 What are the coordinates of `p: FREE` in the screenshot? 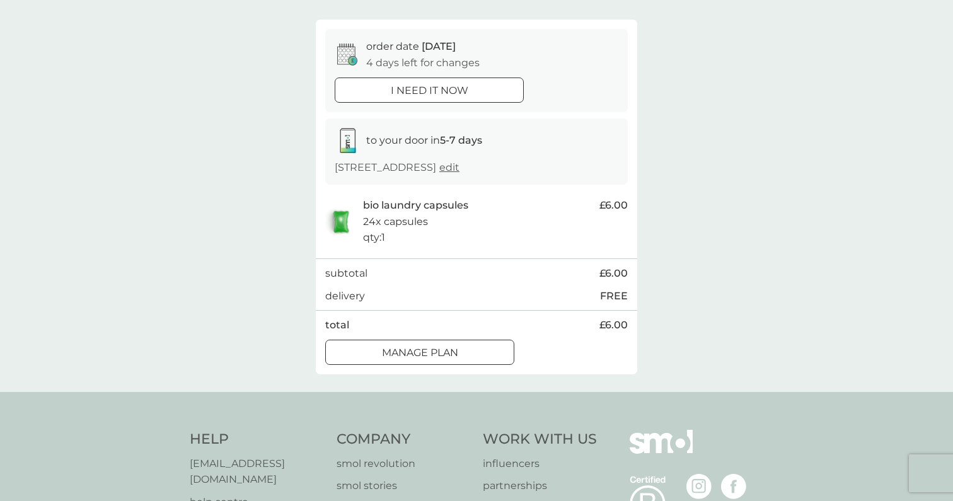 It's located at (614, 296).